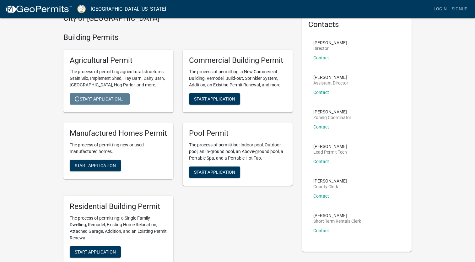 This screenshot has height=262, width=475. I want to click on h5: Commercial Building Permit, so click(238, 60).